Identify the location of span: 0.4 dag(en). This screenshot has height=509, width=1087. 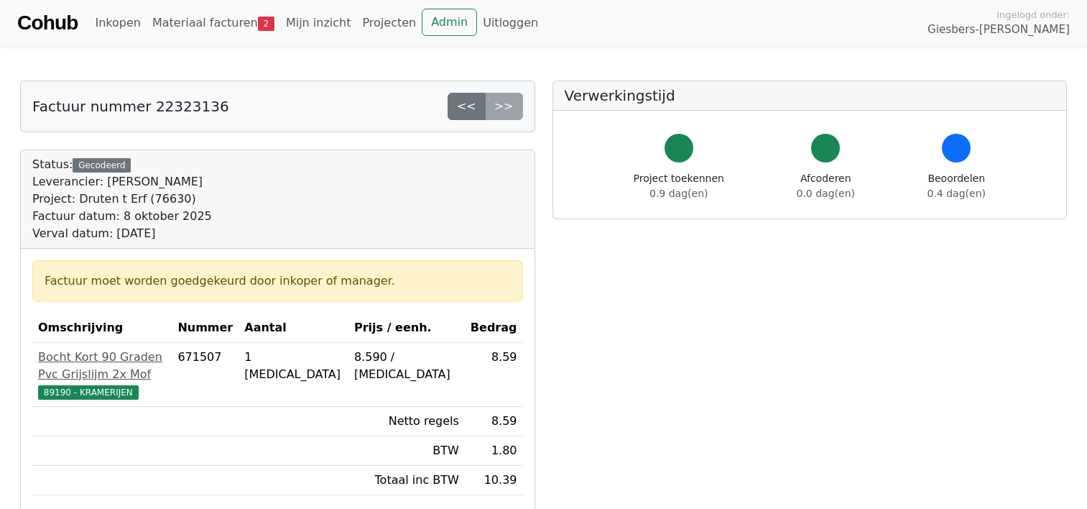
(957, 193).